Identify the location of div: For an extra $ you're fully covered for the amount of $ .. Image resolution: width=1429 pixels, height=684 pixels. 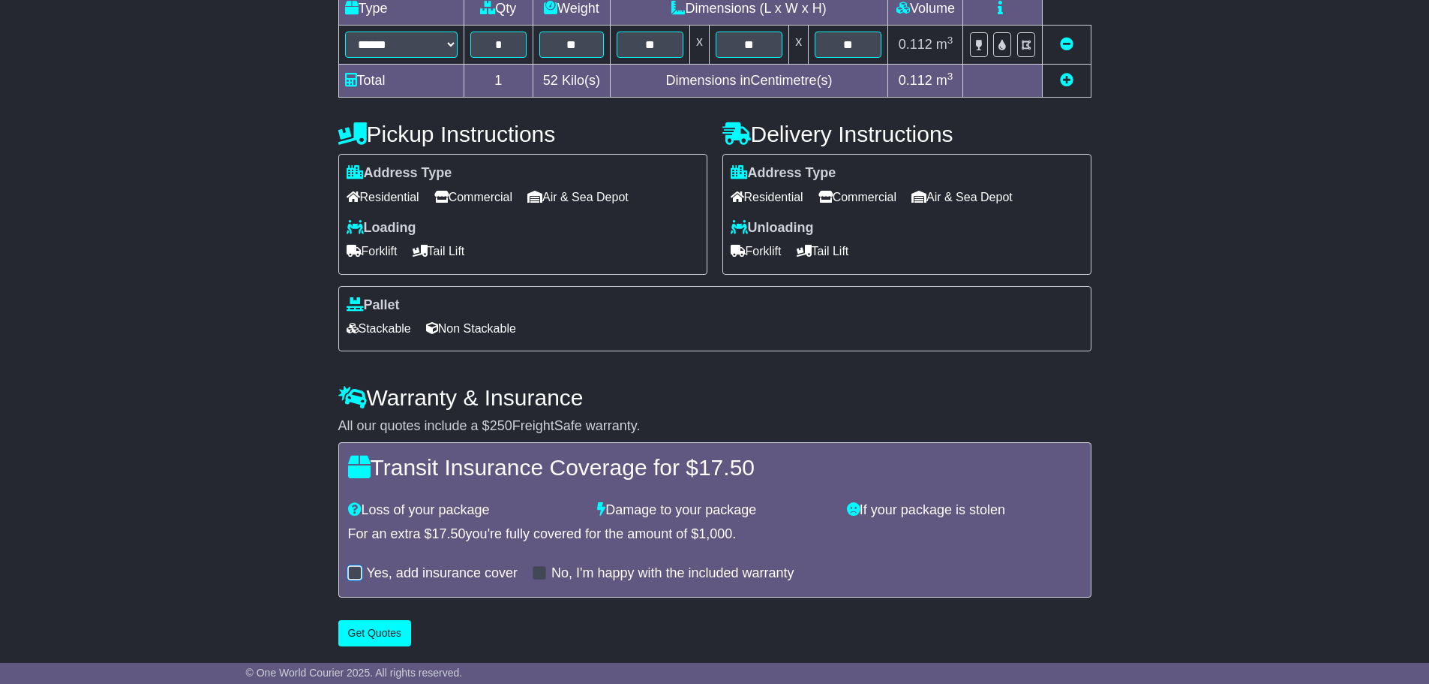
(715, 534).